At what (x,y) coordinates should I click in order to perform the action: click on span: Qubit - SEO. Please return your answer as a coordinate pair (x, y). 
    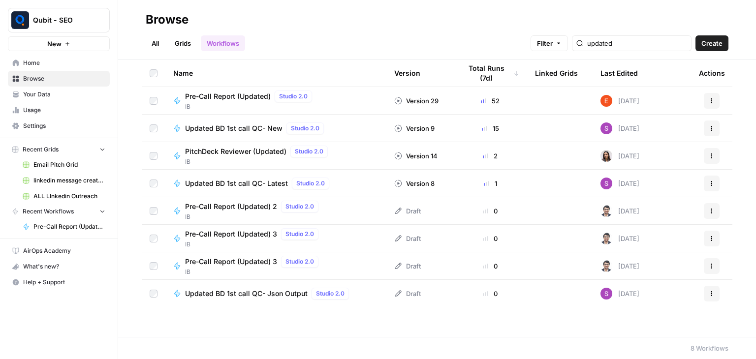
    Looking at the image, I should click on (63, 20).